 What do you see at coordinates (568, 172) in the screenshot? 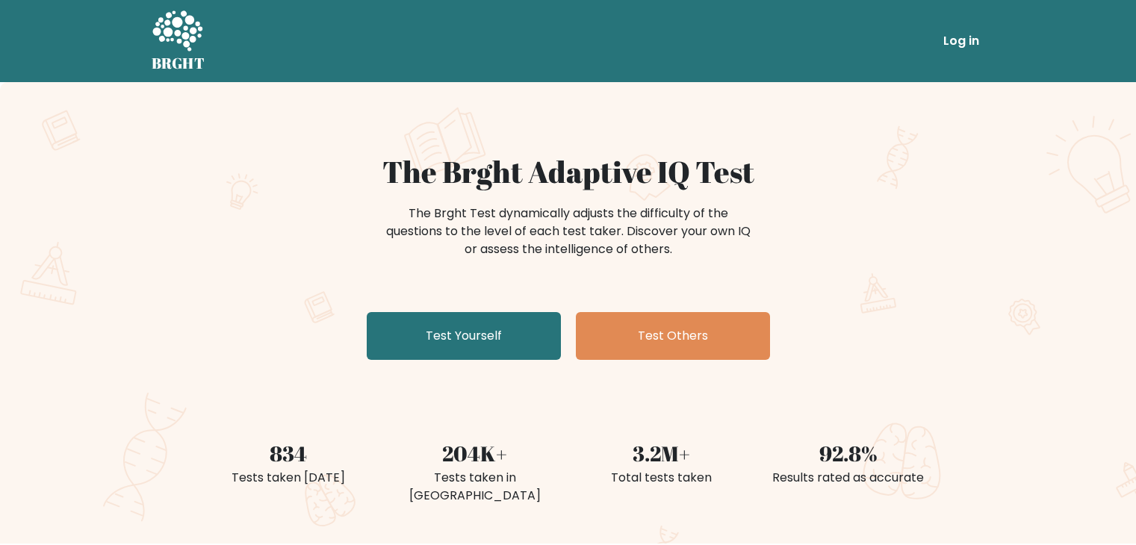
I see `h1: The Brght Adaptive IQ Test` at bounding box center [568, 172].